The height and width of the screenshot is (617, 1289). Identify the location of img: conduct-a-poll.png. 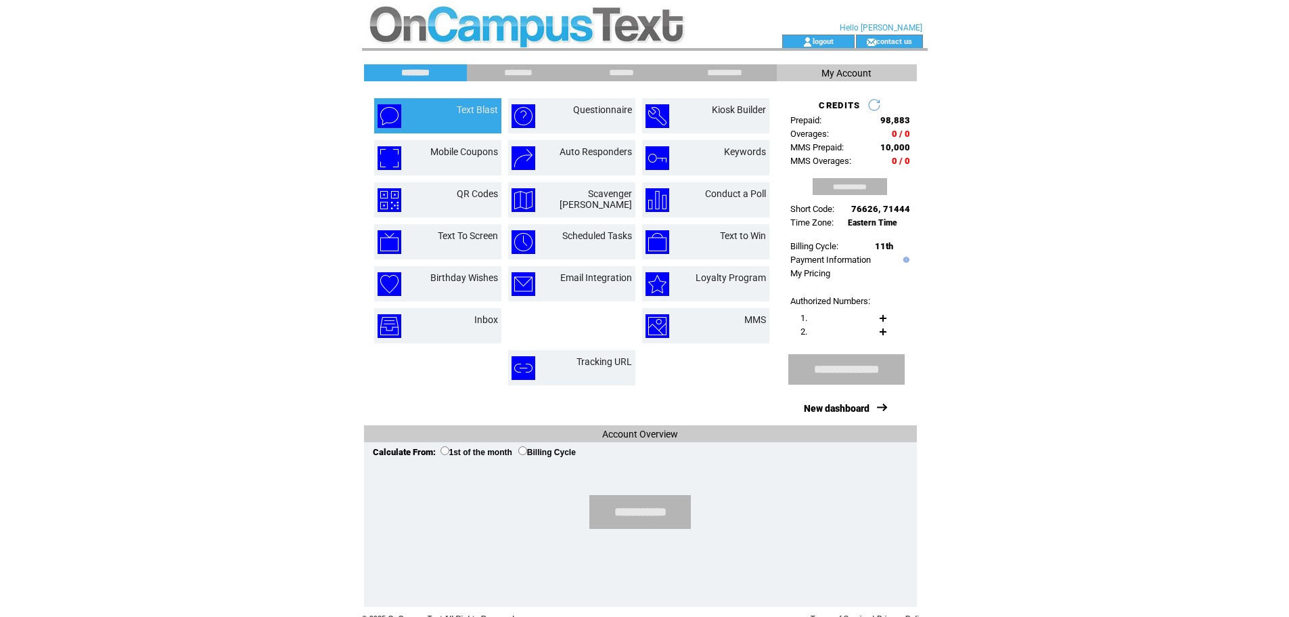
(657, 200).